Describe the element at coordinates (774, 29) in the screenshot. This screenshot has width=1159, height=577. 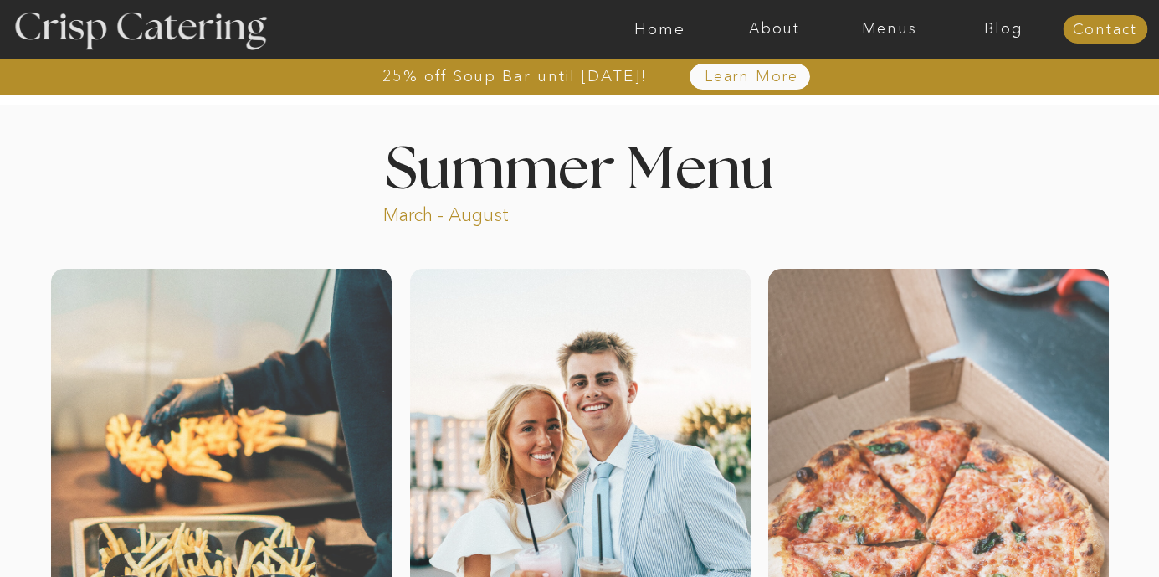
I see `a: About` at that location.